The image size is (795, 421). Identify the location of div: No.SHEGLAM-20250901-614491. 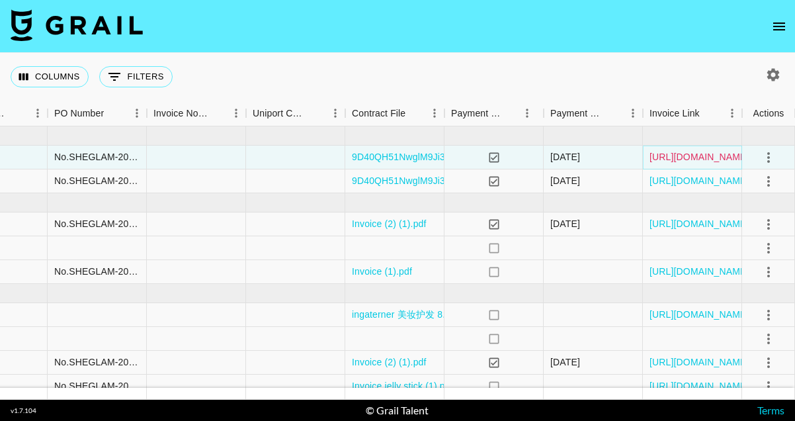
(97, 362).